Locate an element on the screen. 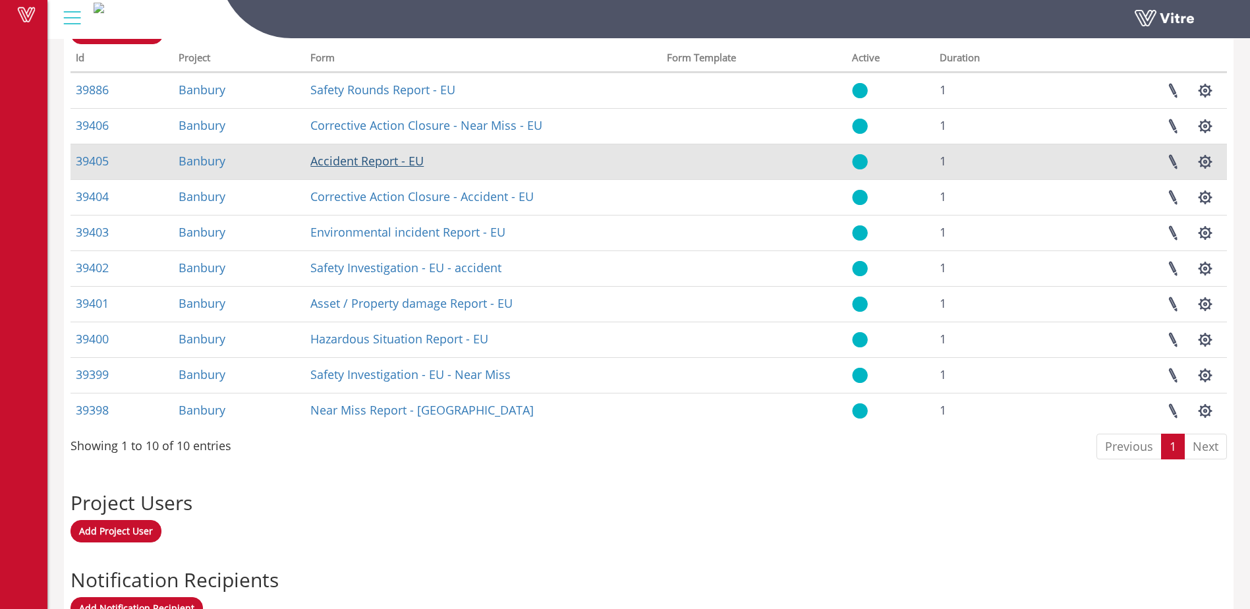 This screenshot has width=1250, height=609. a: 1 is located at coordinates (1173, 447).